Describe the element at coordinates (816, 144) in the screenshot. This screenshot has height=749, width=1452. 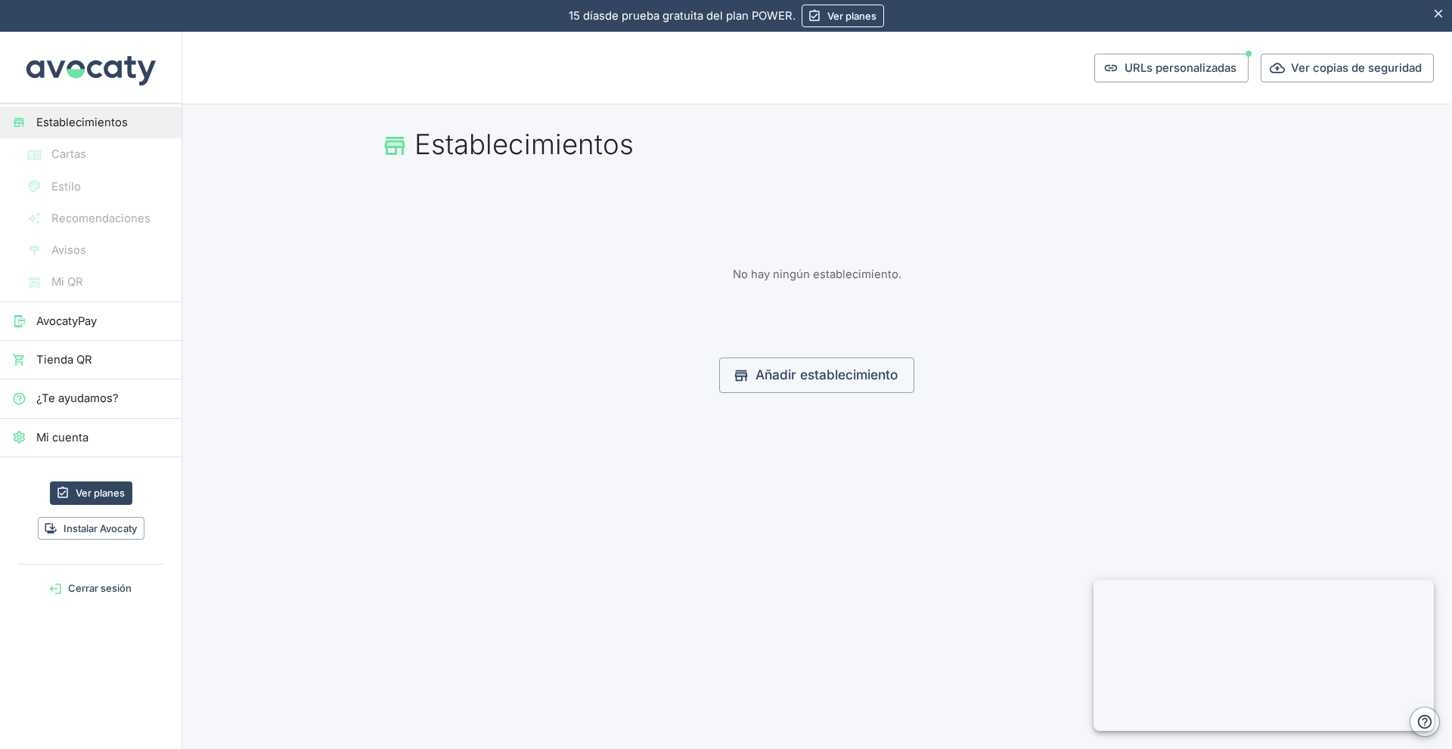
I see `h1: Establecimientos` at that location.